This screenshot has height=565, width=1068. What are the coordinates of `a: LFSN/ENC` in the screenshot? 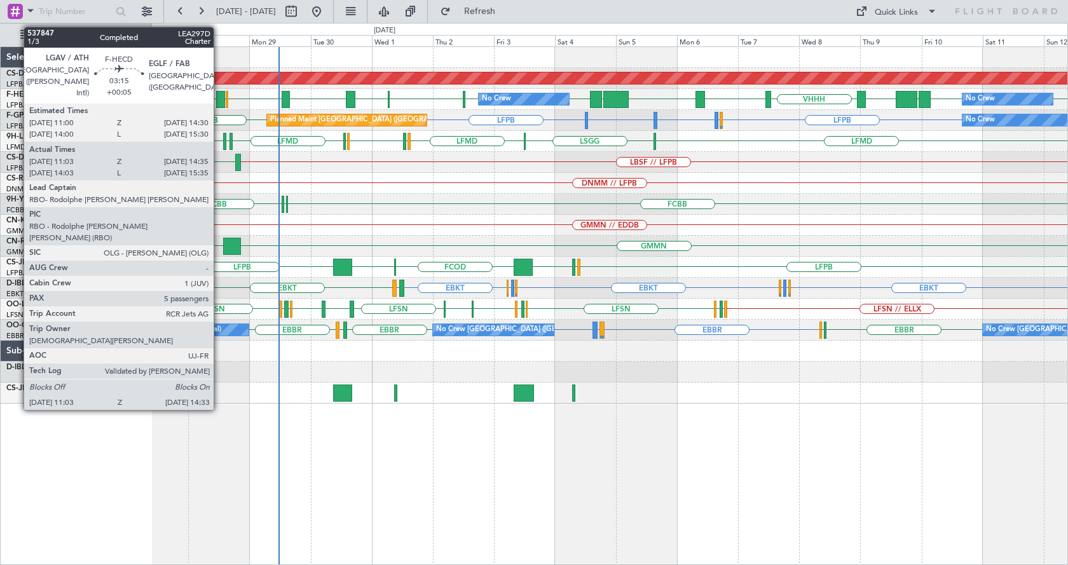 It's located at (24, 315).